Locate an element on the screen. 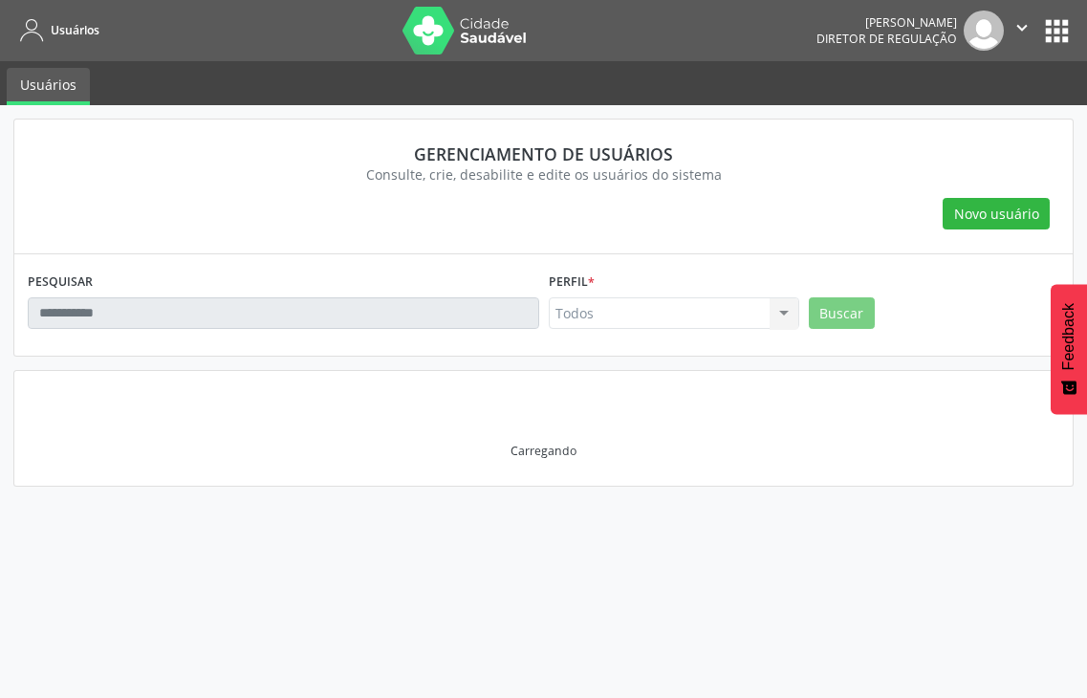 This screenshot has width=1087, height=698. div: Gerenciamento de usuários is located at coordinates (543, 154).